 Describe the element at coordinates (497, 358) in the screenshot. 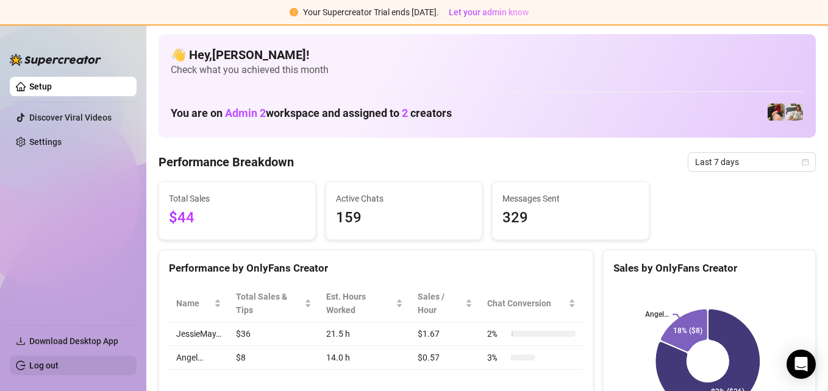

I see `span: 3 %` at that location.